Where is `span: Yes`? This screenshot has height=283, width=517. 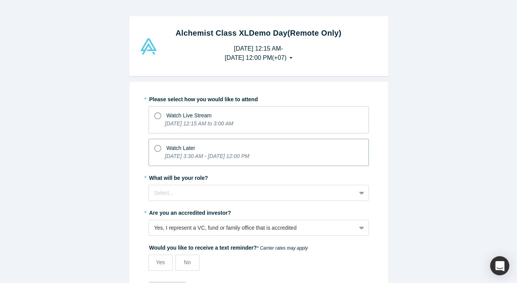 span: Yes is located at coordinates (160, 262).